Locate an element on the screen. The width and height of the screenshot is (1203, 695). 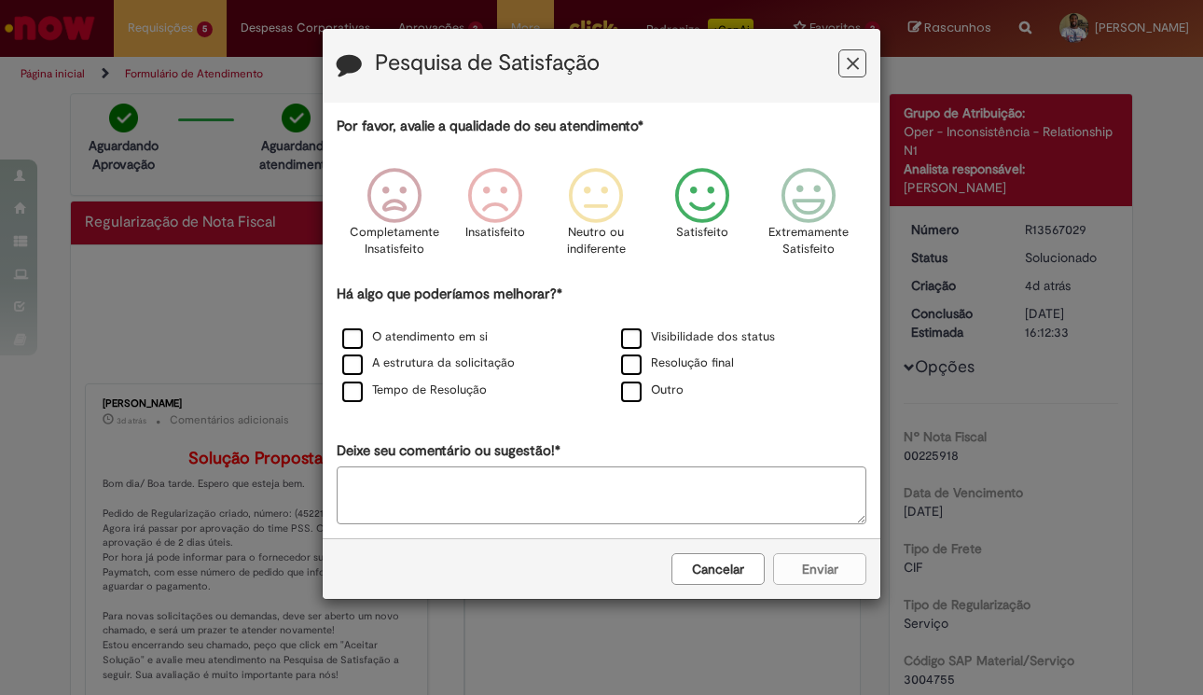
label: Pesquisa de Satisfação is located at coordinates (487, 63).